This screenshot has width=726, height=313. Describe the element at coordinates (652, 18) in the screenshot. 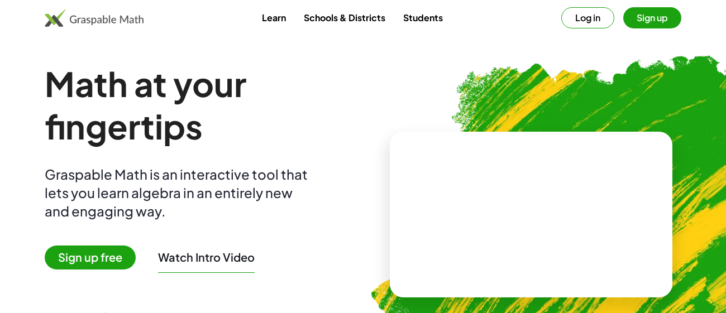

I see `button: Sign up` at that location.